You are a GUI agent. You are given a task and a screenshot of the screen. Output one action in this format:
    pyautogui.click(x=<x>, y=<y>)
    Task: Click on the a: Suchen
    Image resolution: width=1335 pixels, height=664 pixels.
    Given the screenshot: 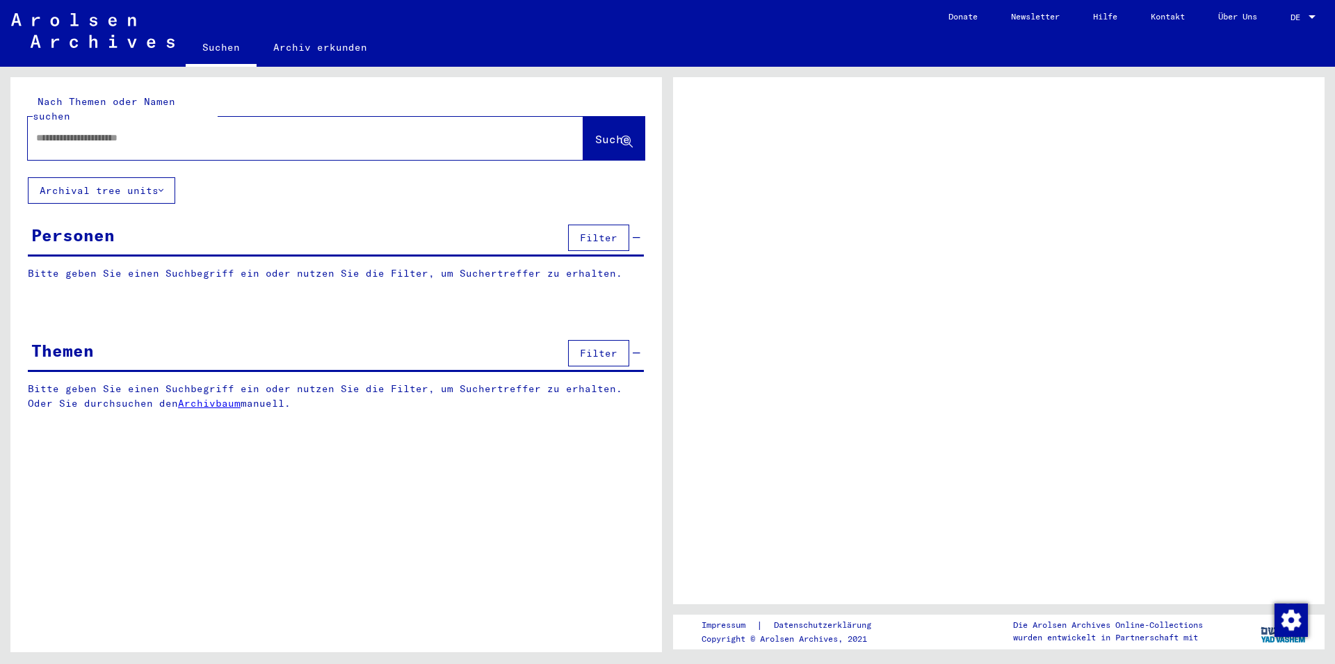 What is the action you would take?
    pyautogui.click(x=221, y=49)
    